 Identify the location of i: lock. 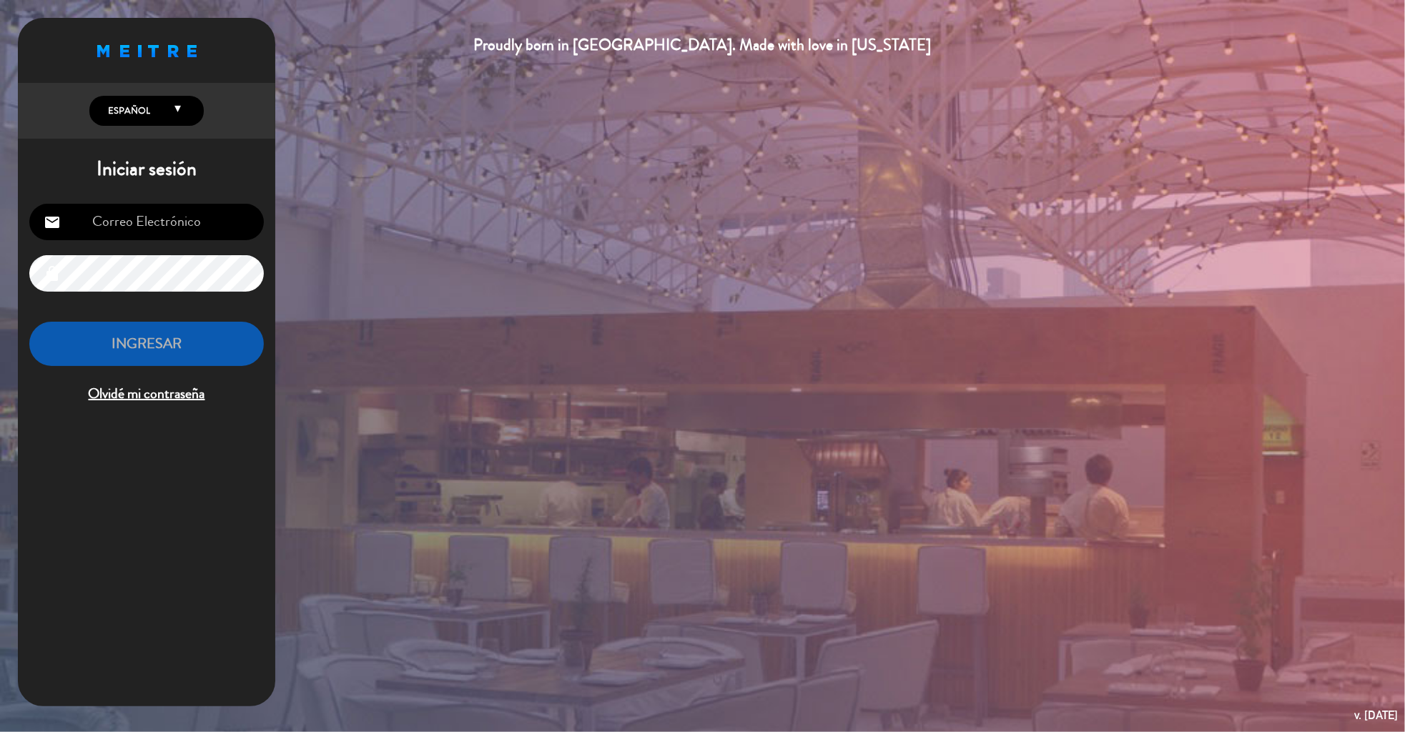
(52, 274).